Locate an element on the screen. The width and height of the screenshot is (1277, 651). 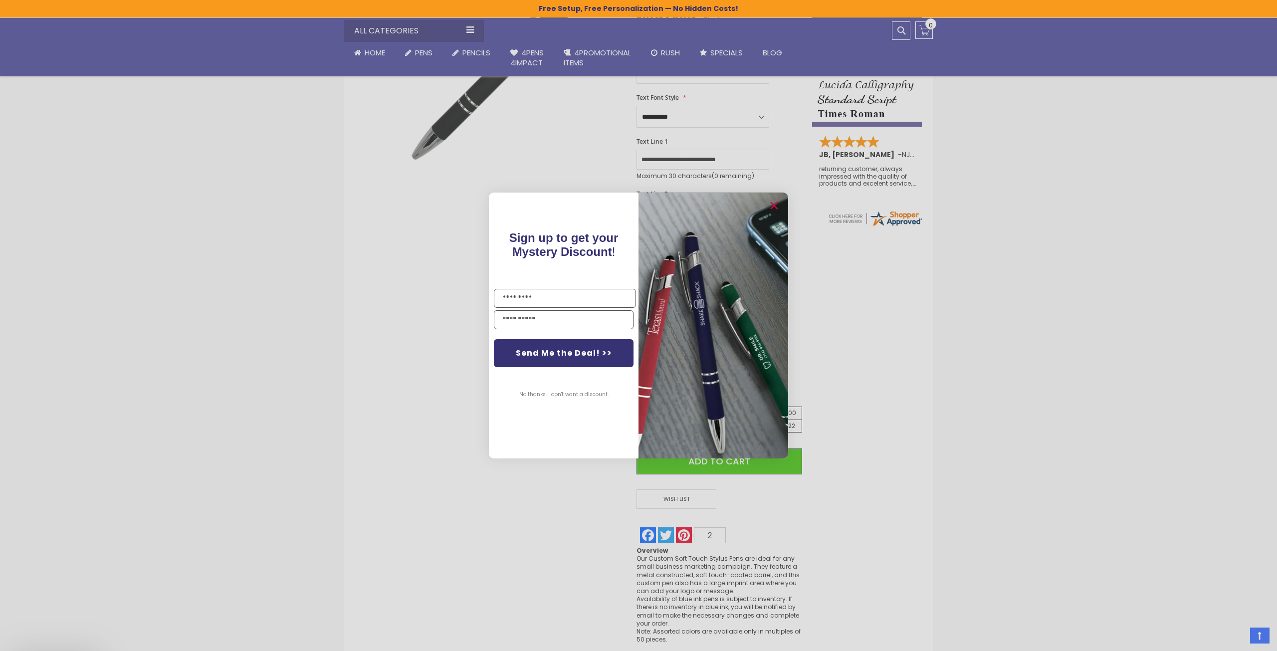
button: Close dialog is located at coordinates (774, 205).